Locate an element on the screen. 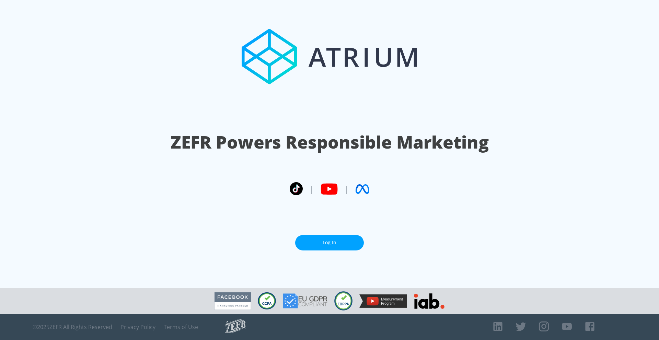 This screenshot has height=340, width=659. img: Facebook Marketing Partner is located at coordinates (233, 301).